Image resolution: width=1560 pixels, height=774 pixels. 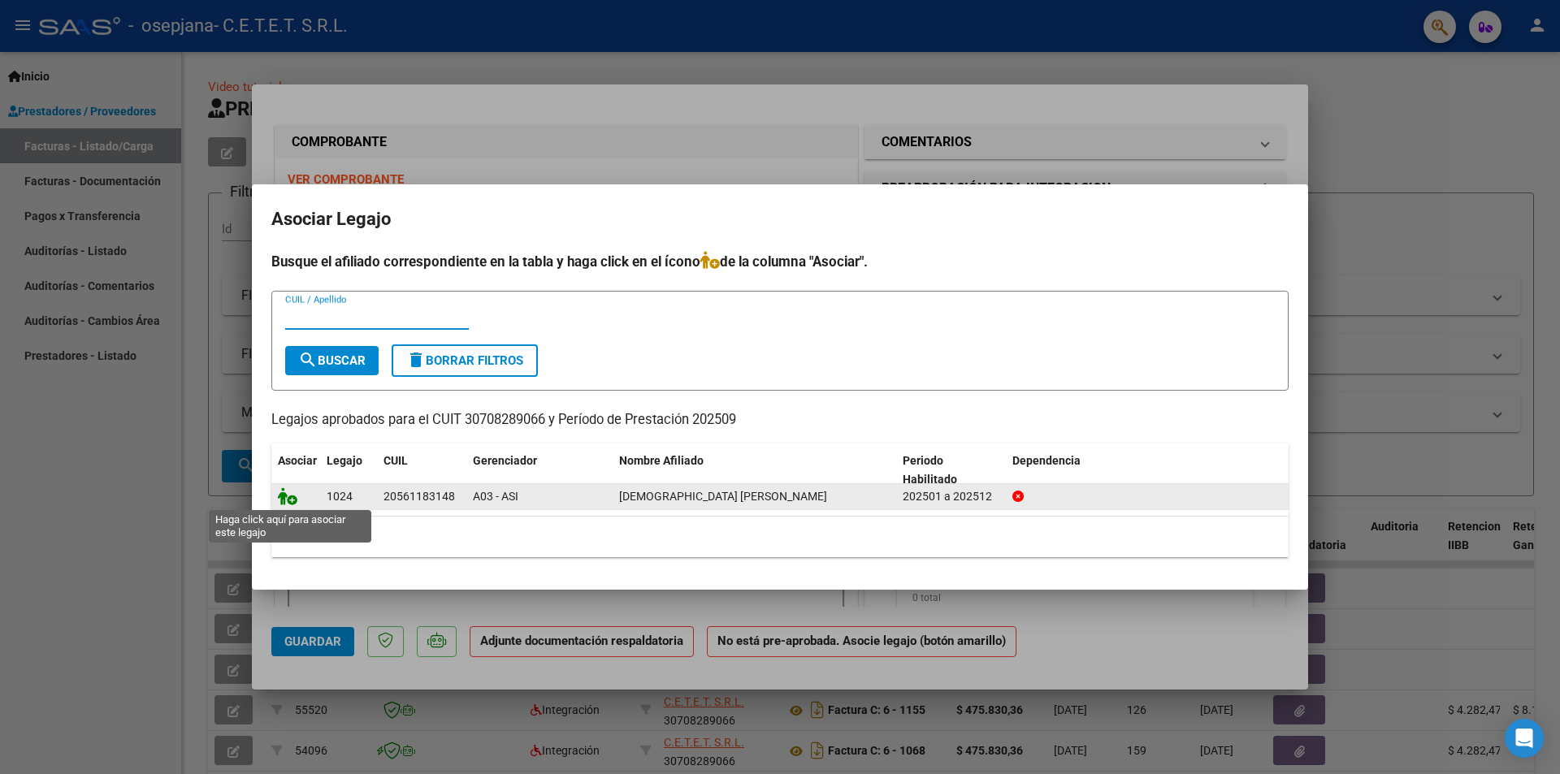 What do you see at coordinates (465, 361) in the screenshot?
I see `button: Borrar Filtros` at bounding box center [465, 361].